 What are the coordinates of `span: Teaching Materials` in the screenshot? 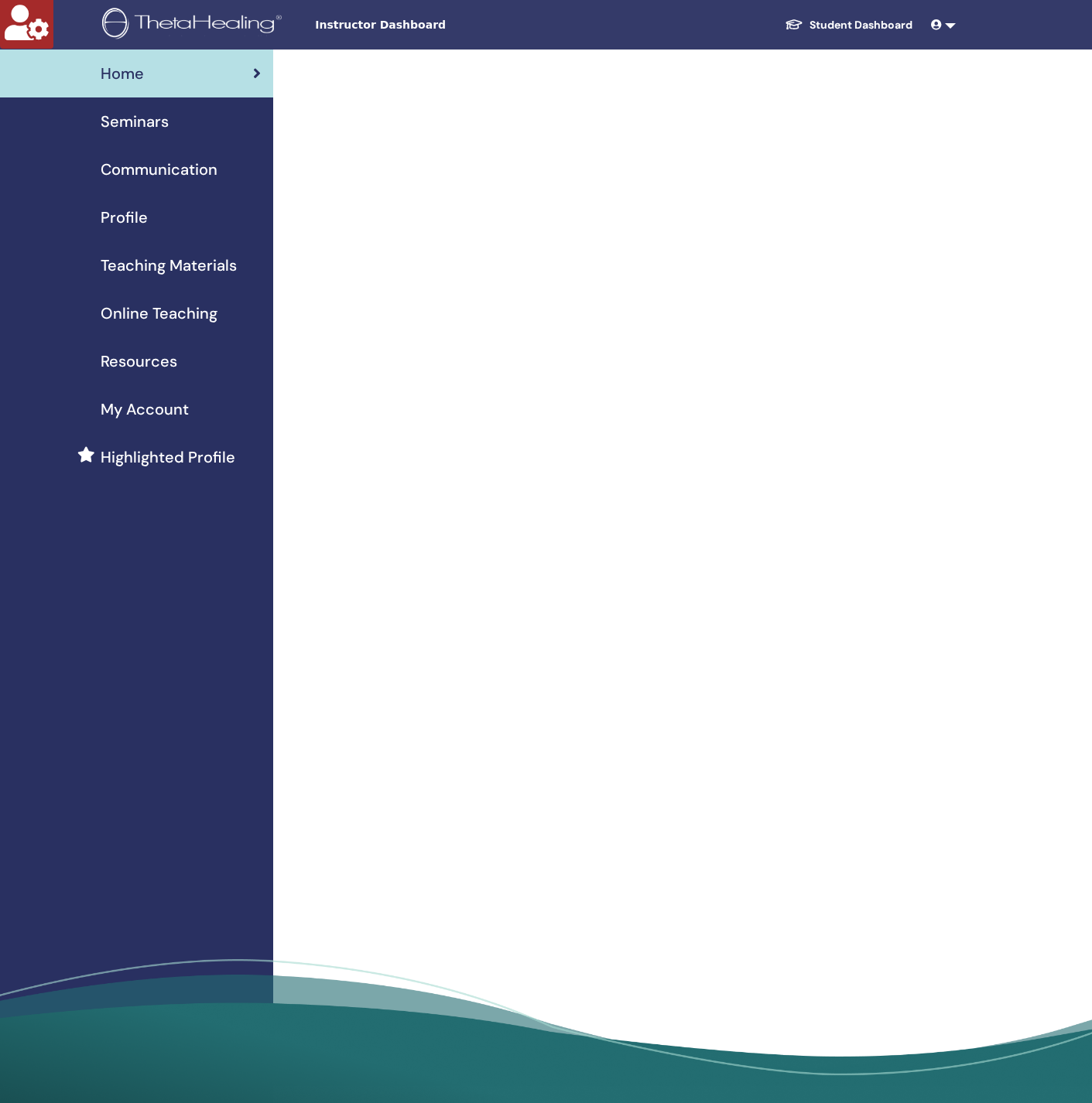 It's located at (169, 265).